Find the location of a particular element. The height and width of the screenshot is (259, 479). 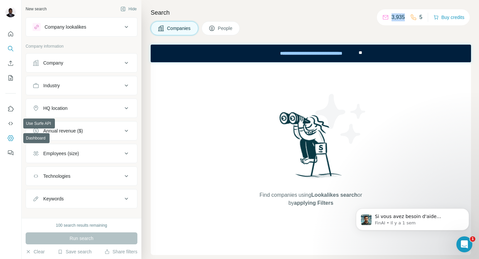

img: Profile image for FinAI is located at coordinates (20, 25).